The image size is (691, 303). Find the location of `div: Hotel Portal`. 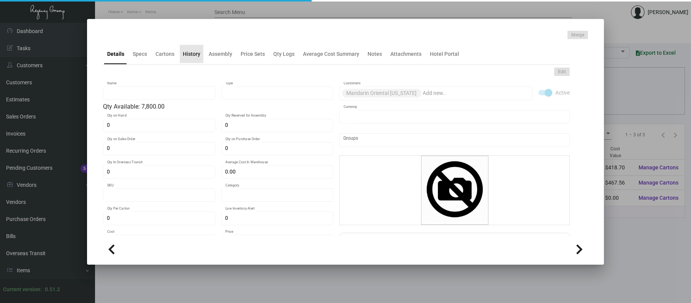

div: Hotel Portal is located at coordinates (444, 54).